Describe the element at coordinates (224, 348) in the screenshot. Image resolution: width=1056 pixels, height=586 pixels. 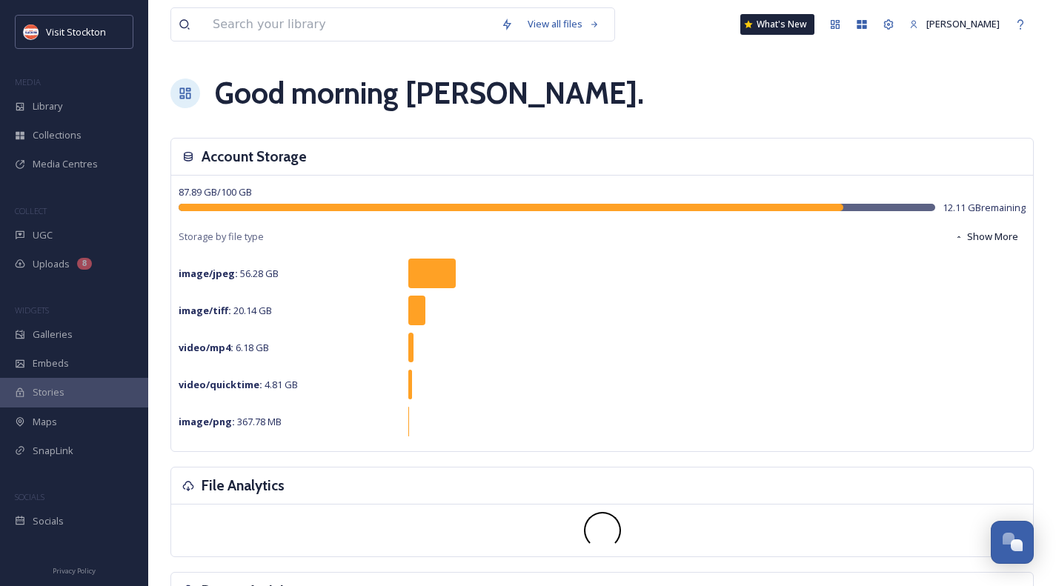
I see `span: 6.18 GB` at that location.